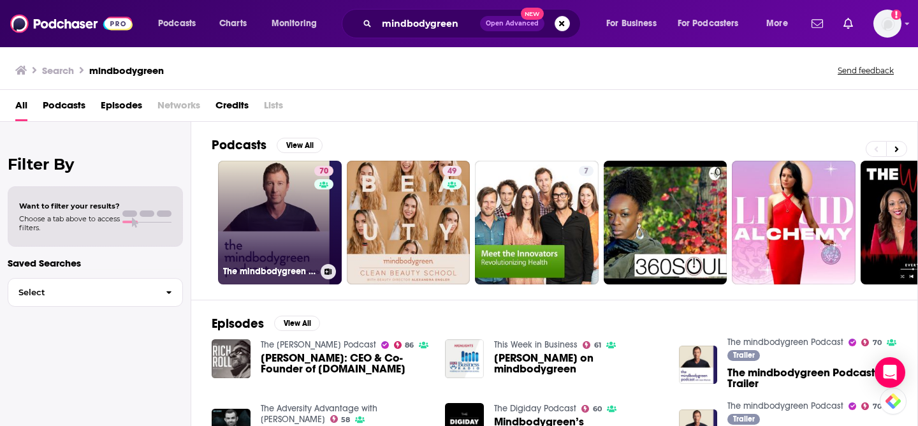 This screenshot has width=918, height=426. What do you see at coordinates (428, 24) in the screenshot?
I see `input: Search podcasts, credits, & more...` at bounding box center [428, 24].